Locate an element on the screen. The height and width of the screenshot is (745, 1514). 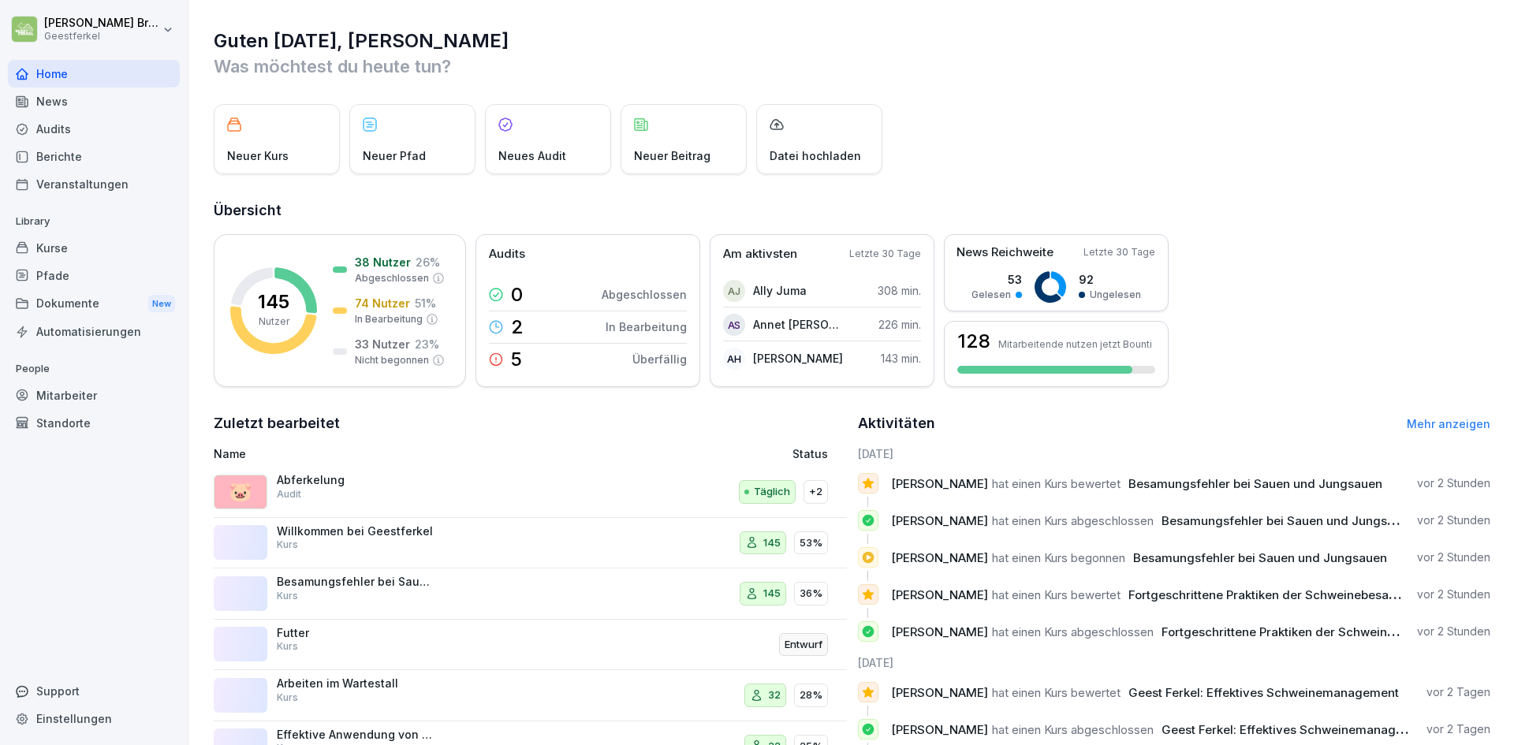
p: Nutzer is located at coordinates (274, 322).